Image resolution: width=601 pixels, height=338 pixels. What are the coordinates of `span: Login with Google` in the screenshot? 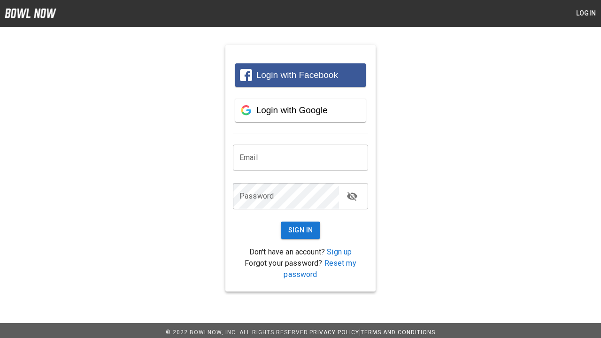 It's located at (292, 110).